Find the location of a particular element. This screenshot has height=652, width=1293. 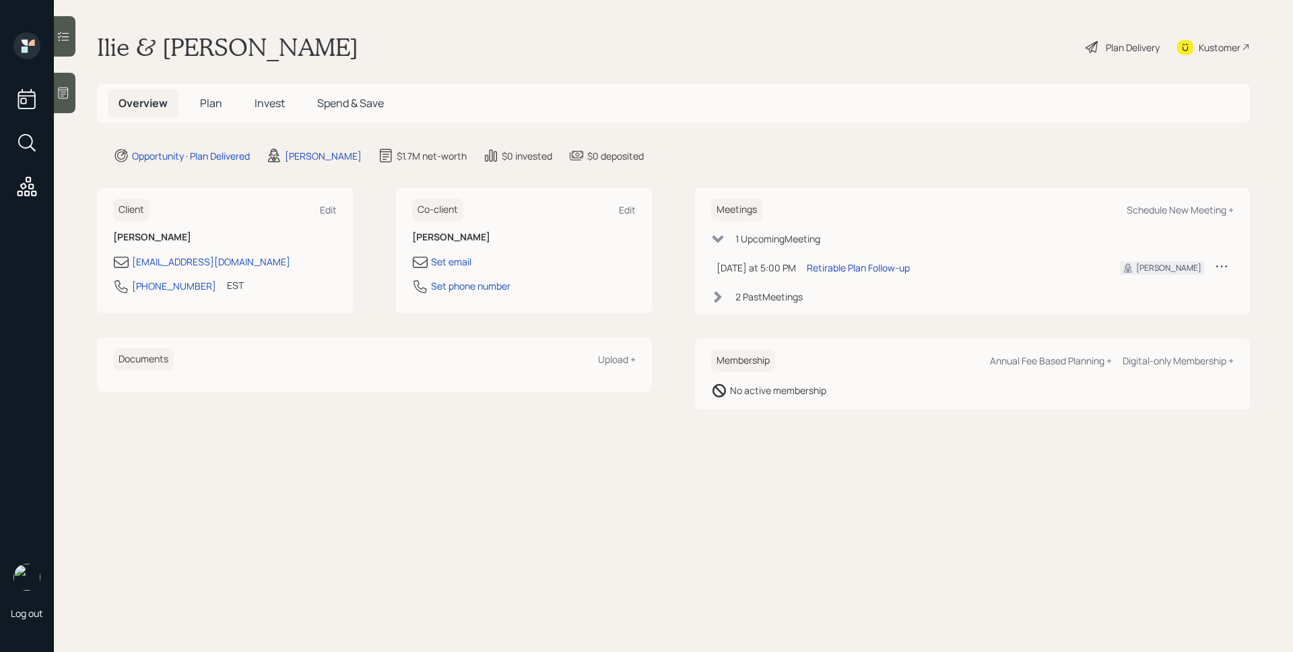

div: Plan Delivery is located at coordinates (1133, 47).